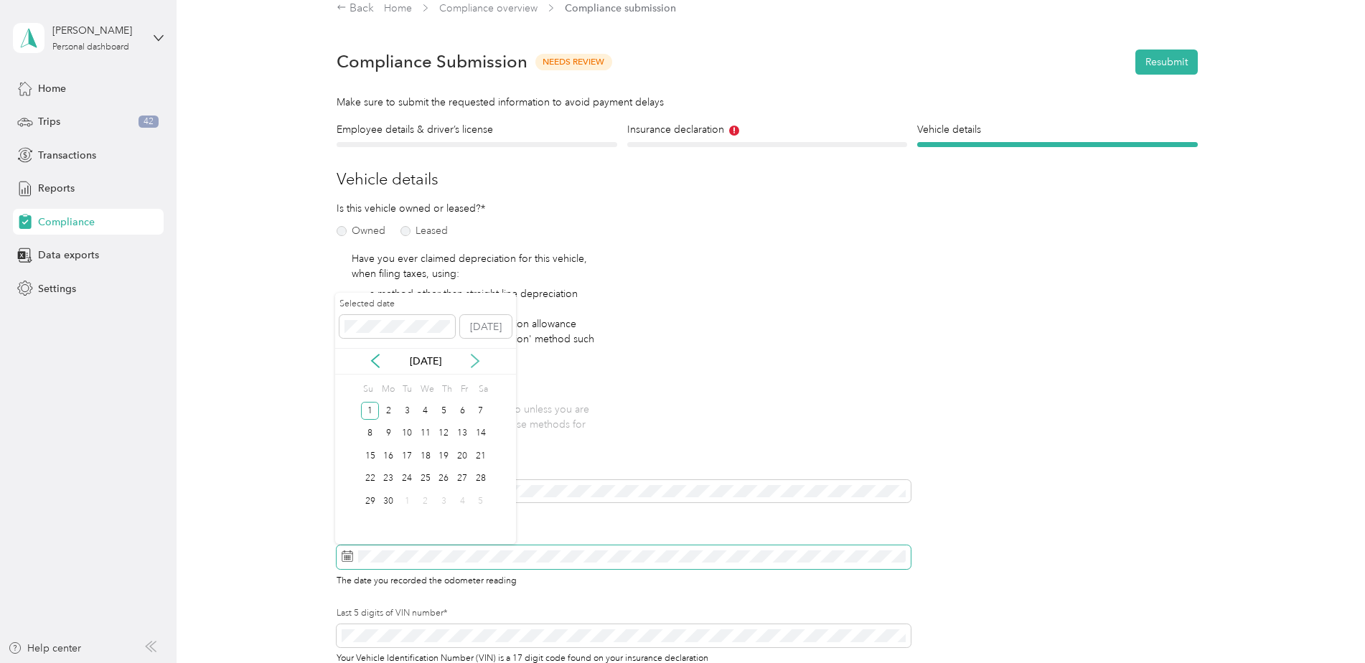  What do you see at coordinates (430, 208) in the screenshot?
I see `p: Is this vehicle owned or leased?*` at bounding box center [430, 208].